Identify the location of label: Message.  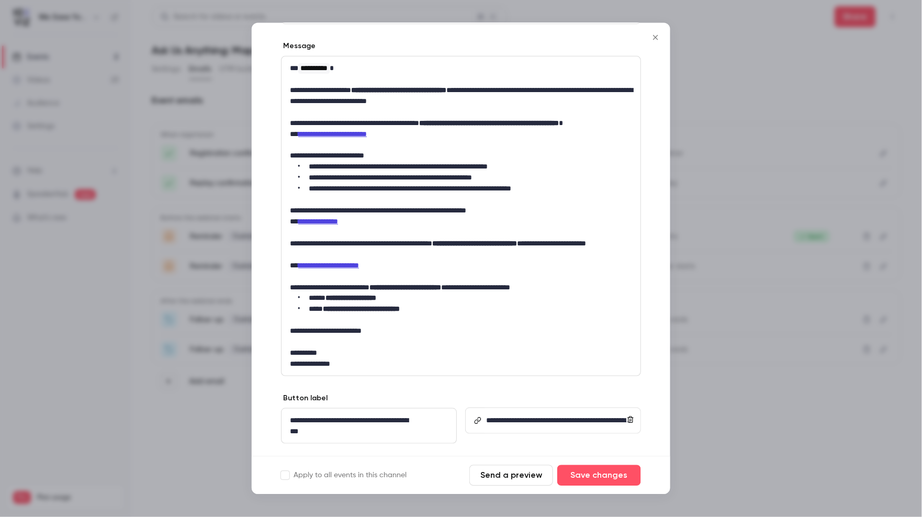
(298, 46).